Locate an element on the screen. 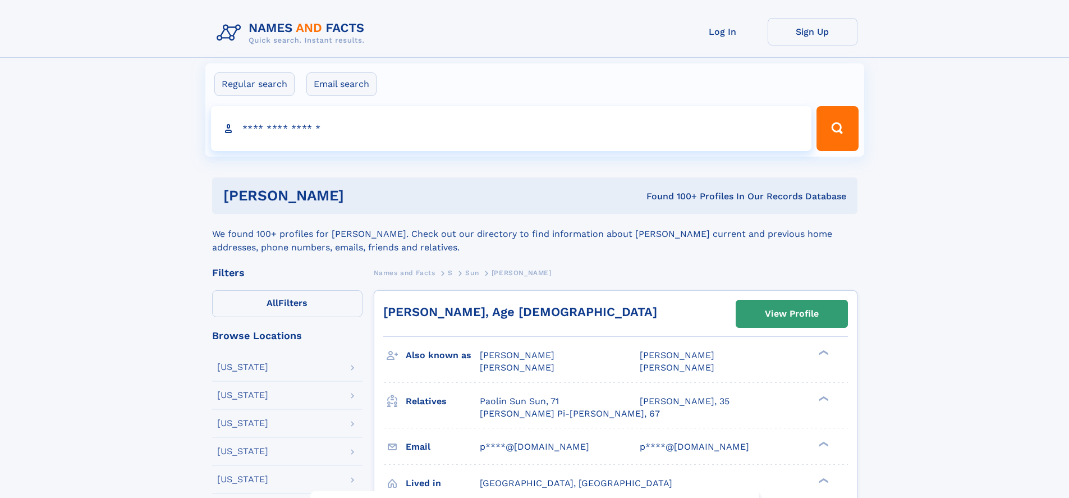 The width and height of the screenshot is (1069, 498). span: Sun is located at coordinates (472, 273).